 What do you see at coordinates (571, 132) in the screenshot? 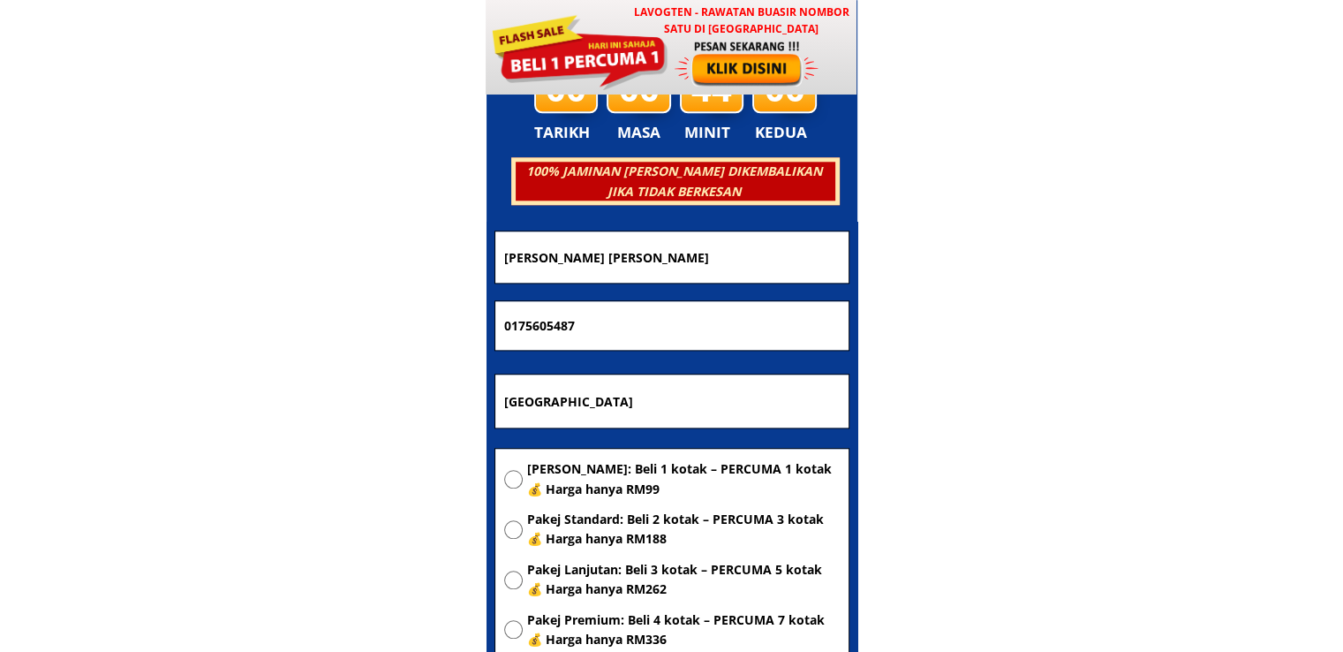
I see `h3: TARIKH` at bounding box center [571, 132].